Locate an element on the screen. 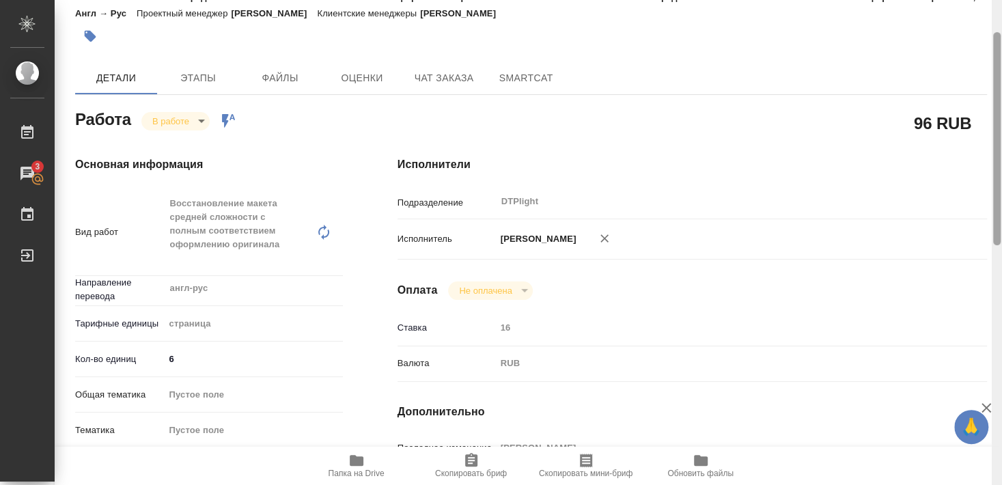  p: Исполнитель is located at coordinates (447, 239).